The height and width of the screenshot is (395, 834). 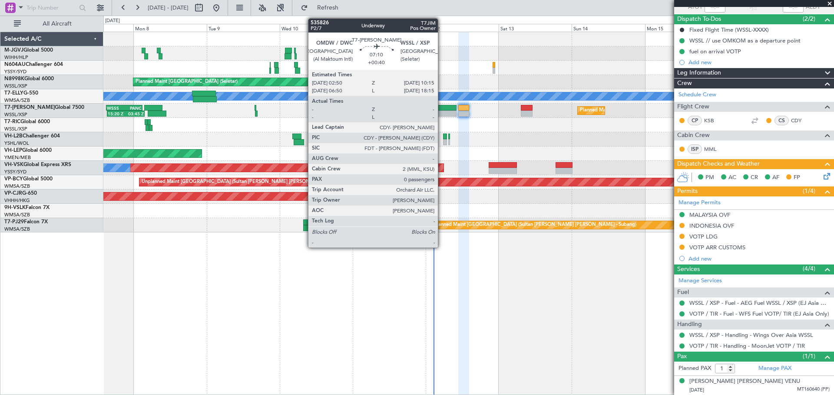 What do you see at coordinates (13, 179) in the screenshot?
I see `span: VP-BCY` at bounding box center [13, 179].